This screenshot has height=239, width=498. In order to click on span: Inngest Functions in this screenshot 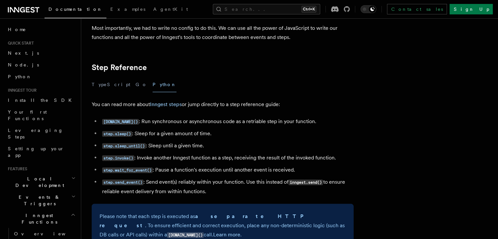, I will do `click(38, 219)`.